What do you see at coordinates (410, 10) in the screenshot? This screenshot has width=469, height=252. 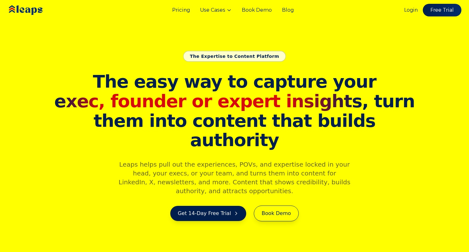 I see `a: Login` at bounding box center [410, 10].